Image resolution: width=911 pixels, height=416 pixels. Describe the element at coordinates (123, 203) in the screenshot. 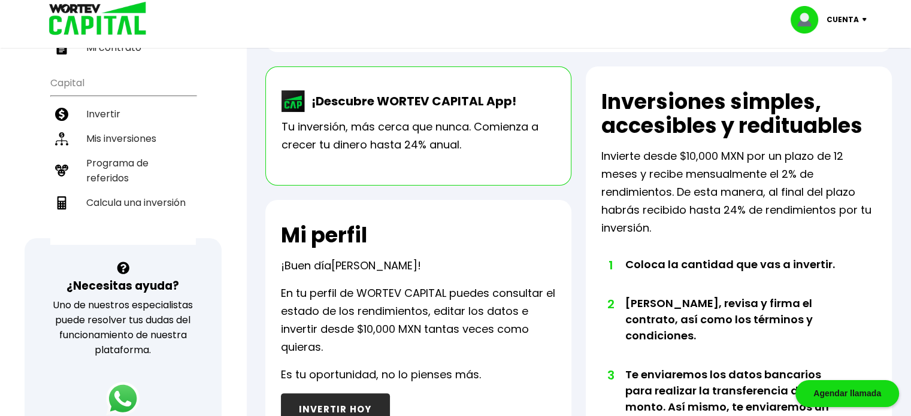

I see `a: Calcula una inversión` at that location.